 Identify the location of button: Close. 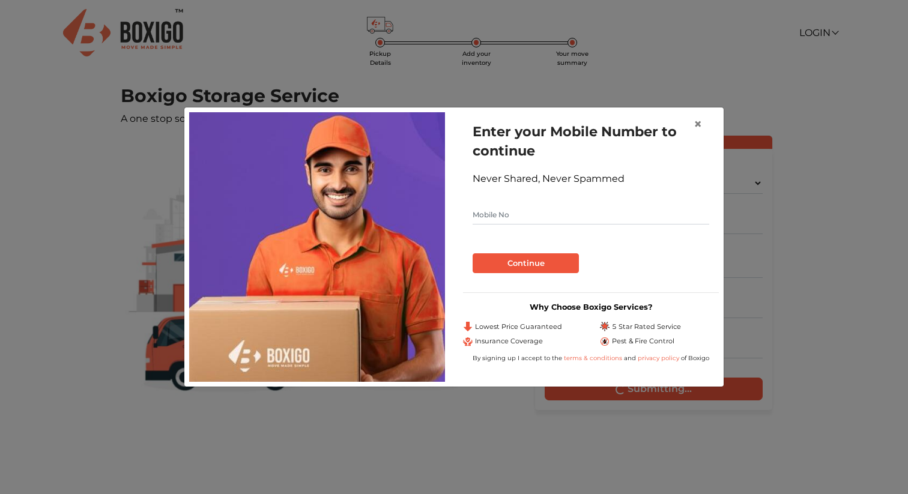
(698, 124).